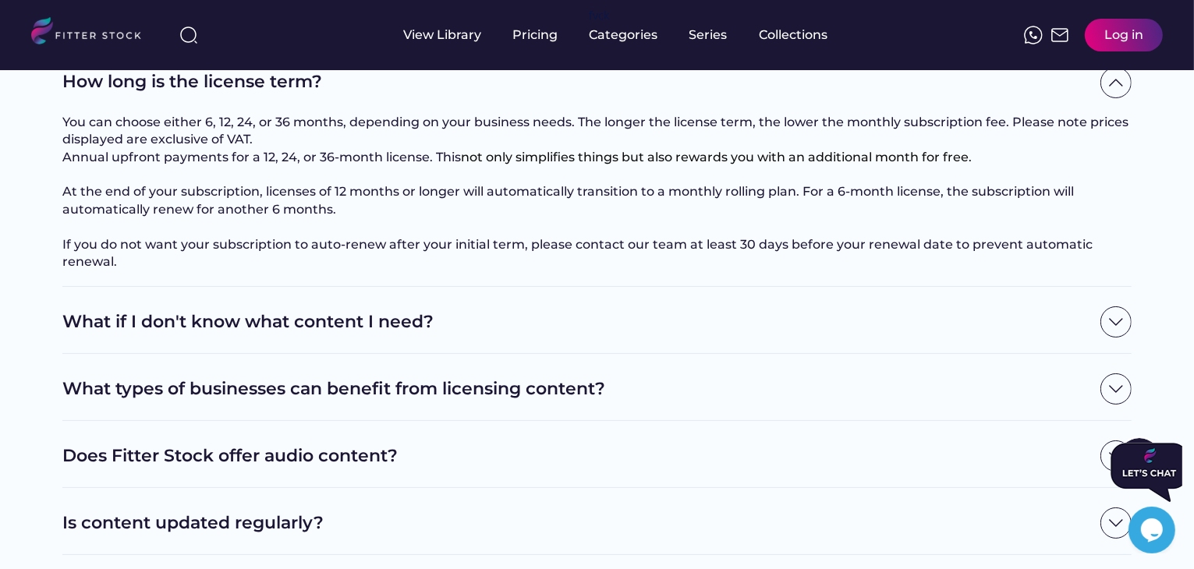 The width and height of the screenshot is (1194, 569). What do you see at coordinates (99, 105) in the screenshot?
I see `div: Domain Overview` at bounding box center [99, 105].